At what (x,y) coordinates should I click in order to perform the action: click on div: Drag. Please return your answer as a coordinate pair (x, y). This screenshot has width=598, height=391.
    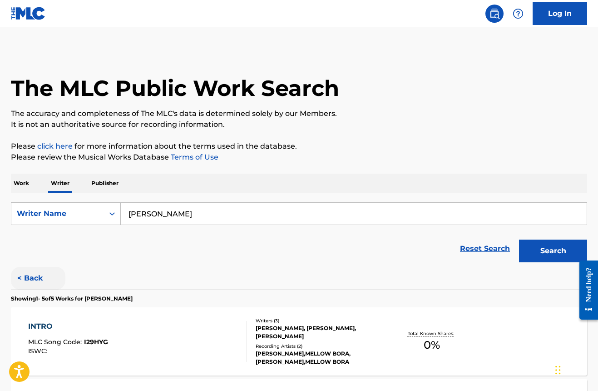
    Looking at the image, I should click on (558, 370).